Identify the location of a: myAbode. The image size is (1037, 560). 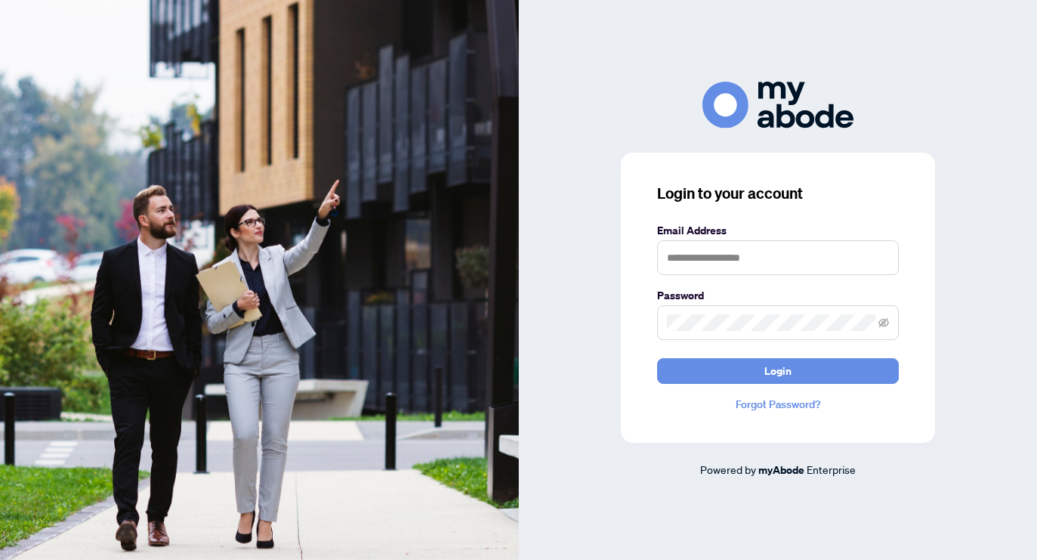
(781, 470).